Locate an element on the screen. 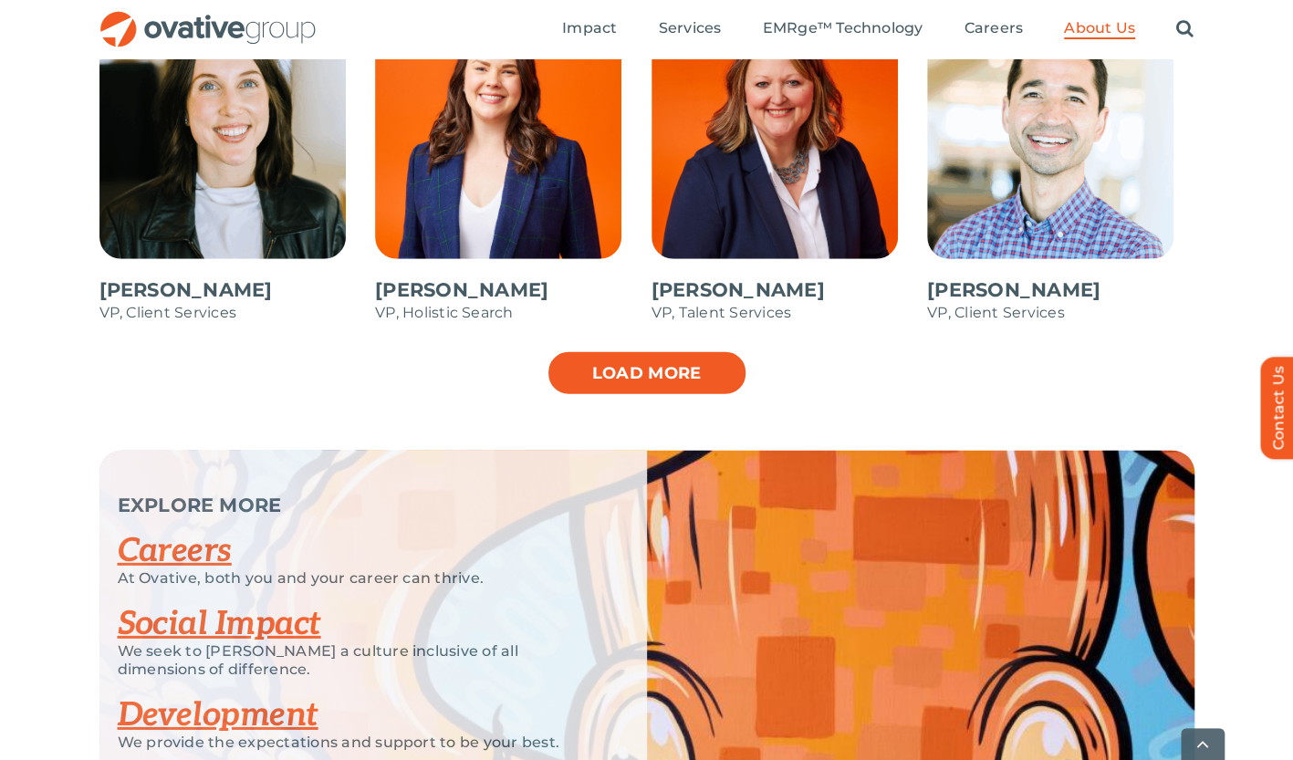 Image resolution: width=1293 pixels, height=760 pixels. span: Impact is located at coordinates (589, 28).